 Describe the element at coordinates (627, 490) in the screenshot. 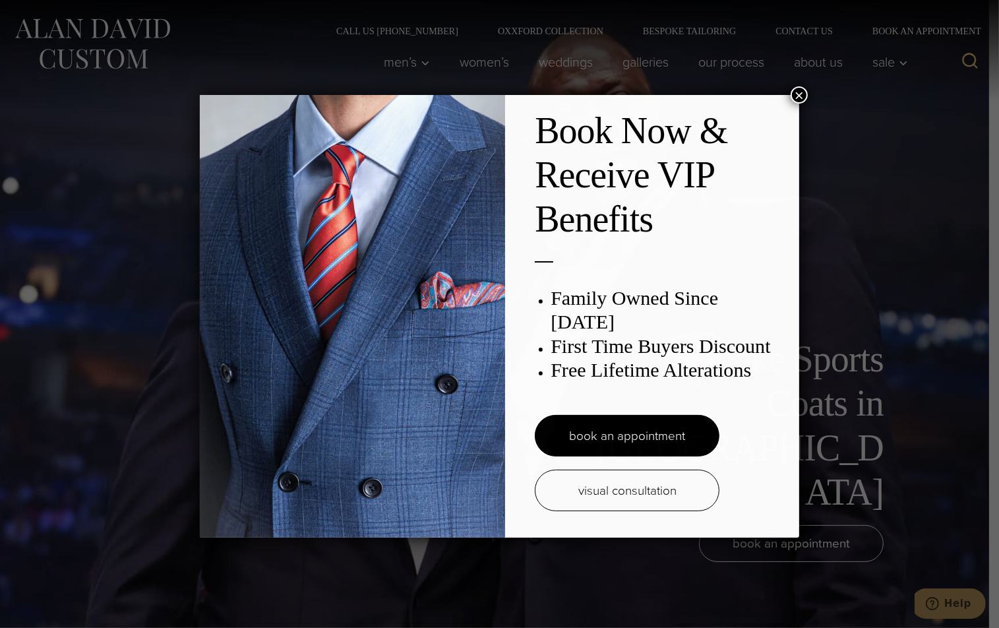

I see `a: visual consultation` at that location.